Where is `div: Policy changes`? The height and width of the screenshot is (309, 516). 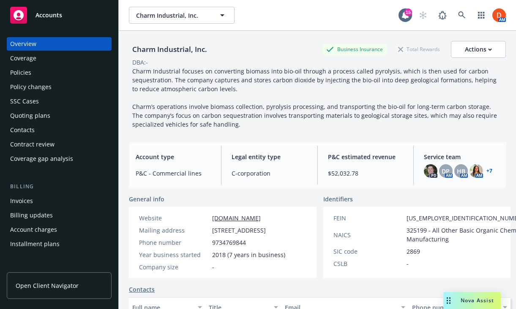 div: Policy changes is located at coordinates (31, 87).